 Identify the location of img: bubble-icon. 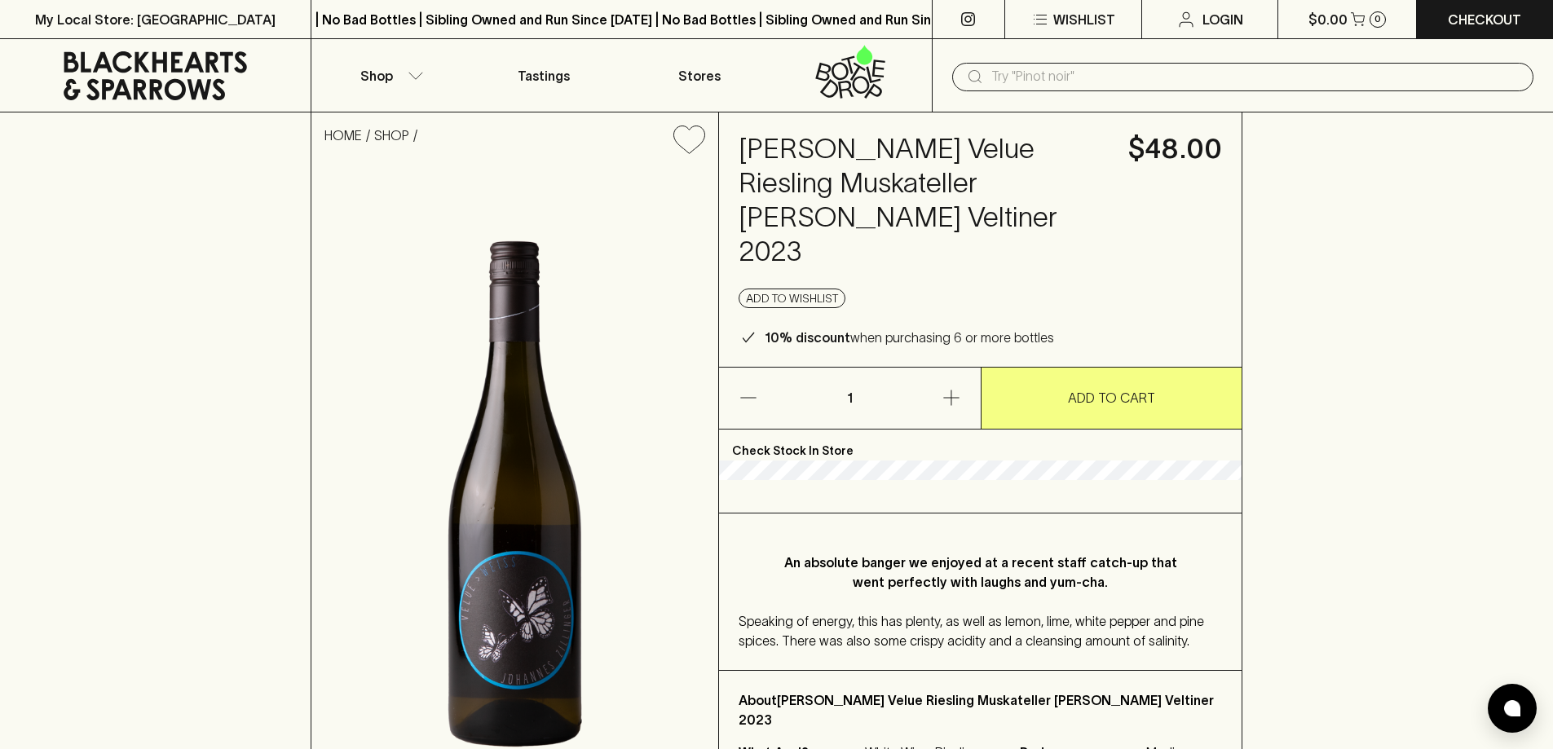
(1512, 708).